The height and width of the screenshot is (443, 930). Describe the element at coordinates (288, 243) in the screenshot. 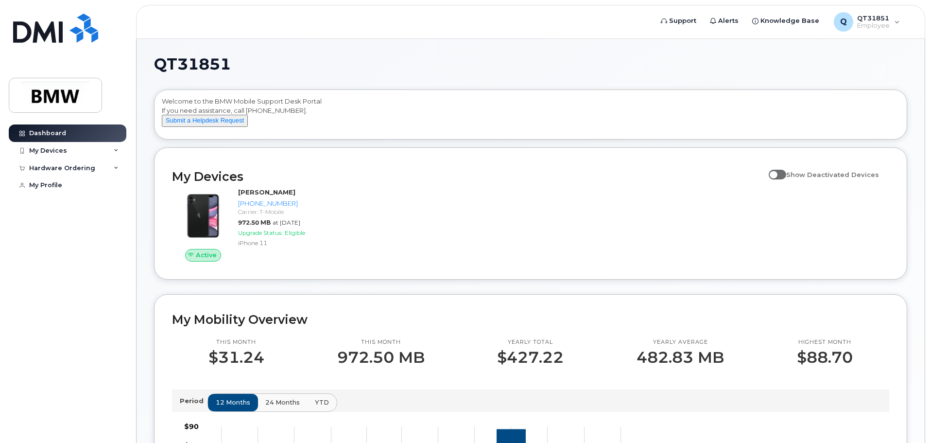

I see `div: iPhone 11` at that location.